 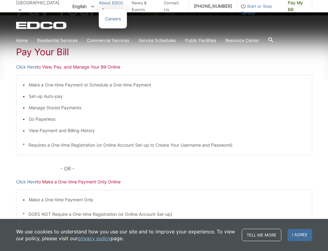 What do you see at coordinates (164, 67) in the screenshot?
I see `p: to View, Pay, and Manage Your Bill Online` at bounding box center [164, 67].